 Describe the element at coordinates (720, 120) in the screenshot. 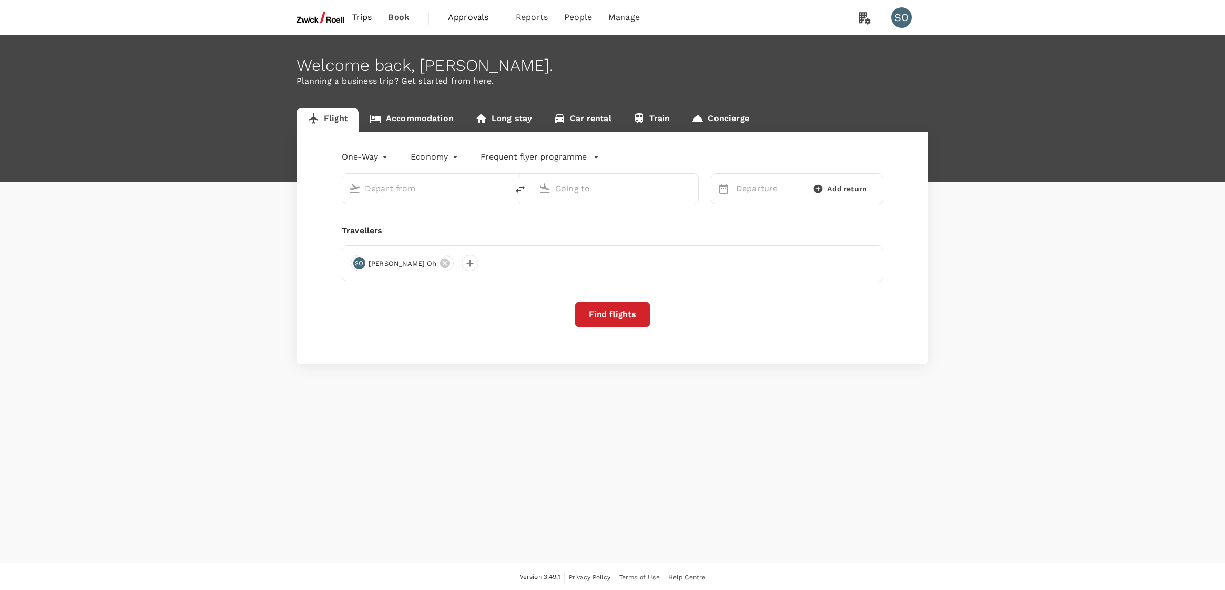

I see `a: Concierge` at that location.